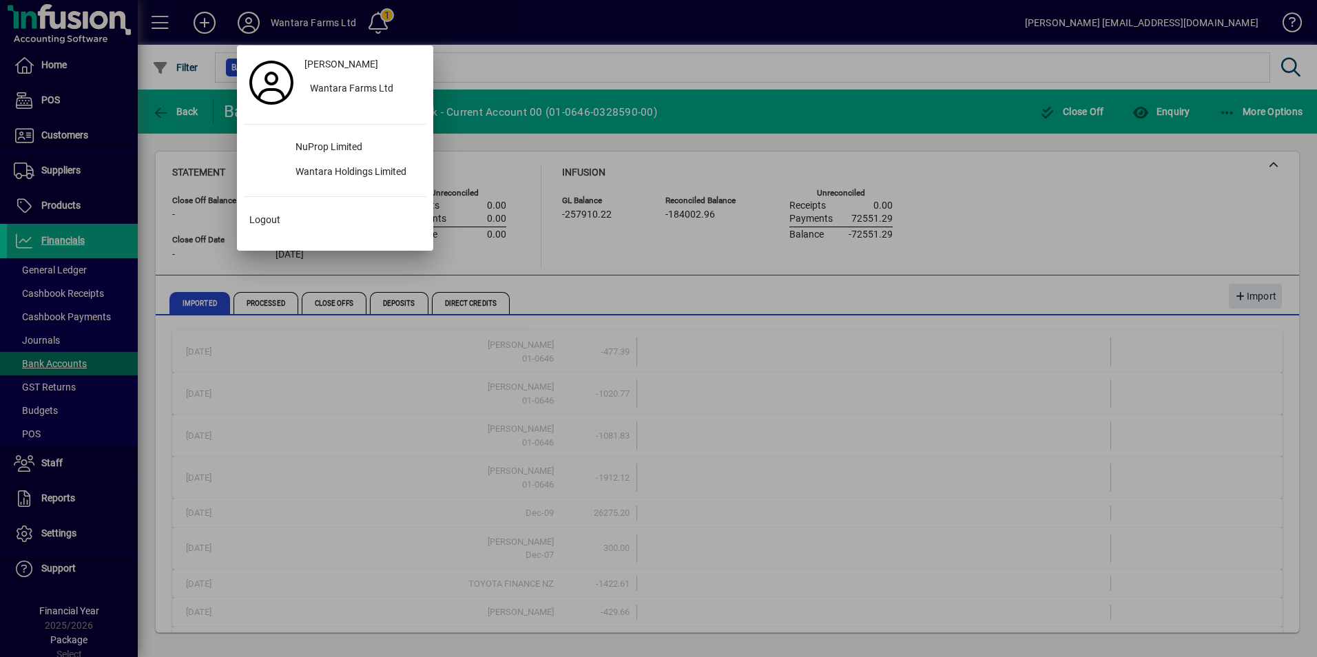  I want to click on button: Wantara Holdings Limited, so click(335, 173).